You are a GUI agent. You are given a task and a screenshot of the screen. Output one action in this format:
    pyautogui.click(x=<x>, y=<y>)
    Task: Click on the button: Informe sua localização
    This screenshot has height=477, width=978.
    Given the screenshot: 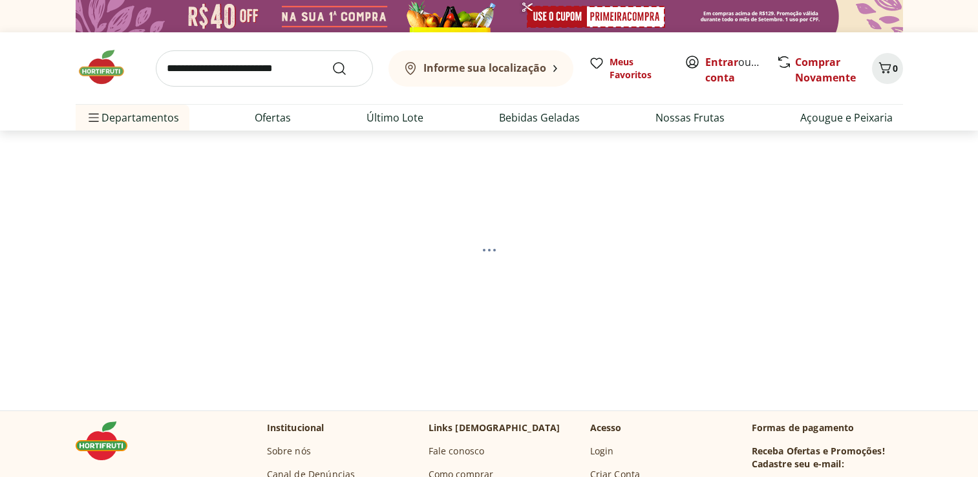 What is the action you would take?
    pyautogui.click(x=481, y=69)
    